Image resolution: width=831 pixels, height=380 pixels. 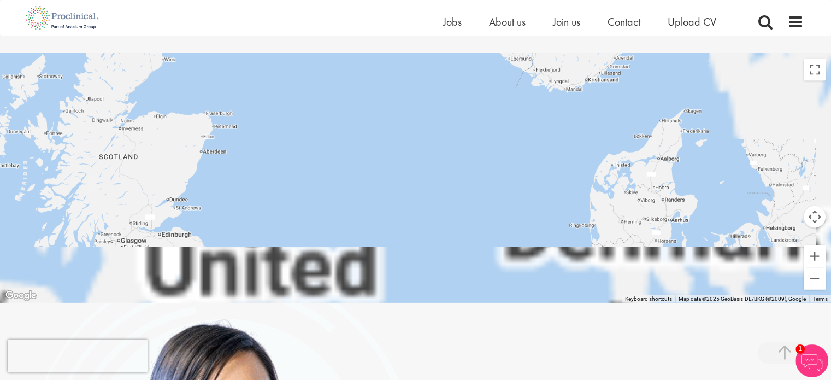 I want to click on a: Contact, so click(x=624, y=22).